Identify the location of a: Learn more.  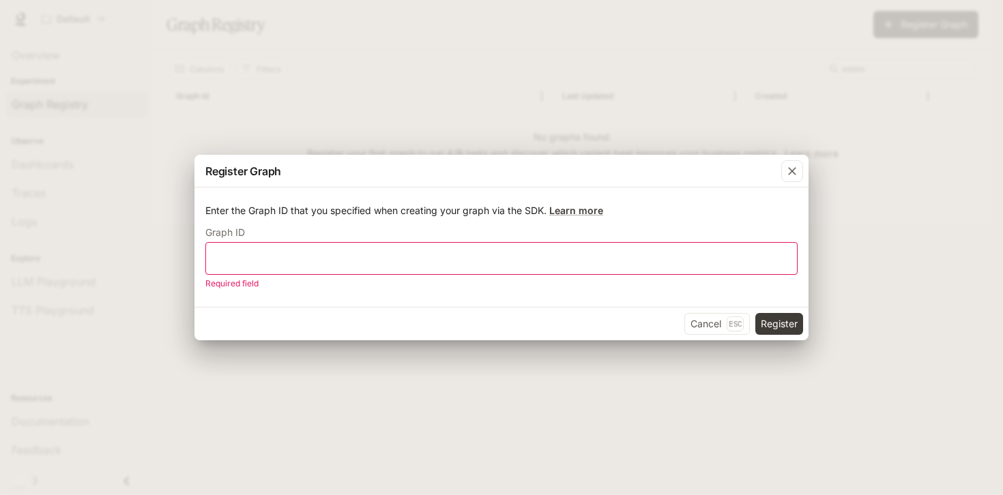
(576, 210).